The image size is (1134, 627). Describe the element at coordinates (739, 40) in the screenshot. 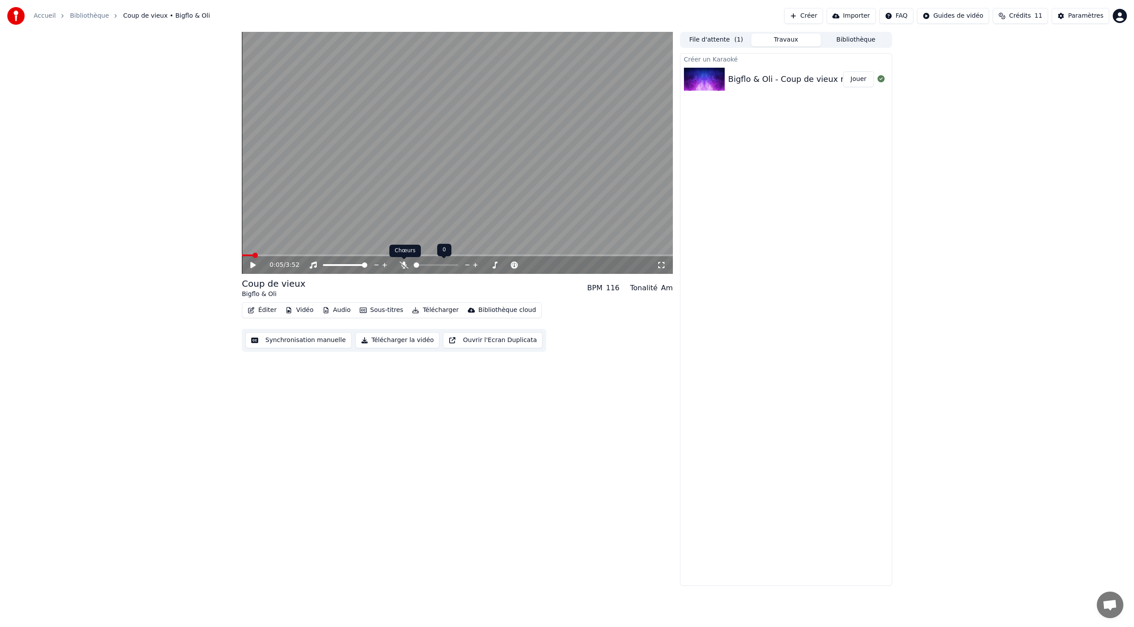

I see `span: ( 1 )` at that location.